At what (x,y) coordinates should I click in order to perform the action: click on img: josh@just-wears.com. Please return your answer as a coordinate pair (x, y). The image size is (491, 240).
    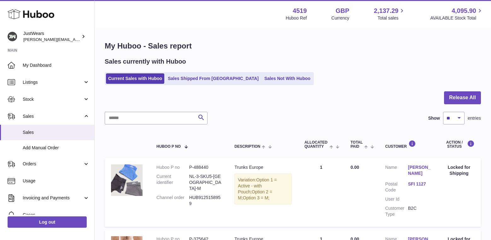
    Looking at the image, I should click on (12, 37).